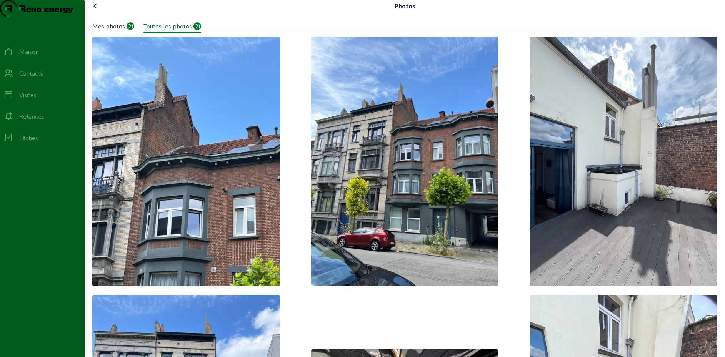 This screenshot has width=725, height=357. I want to click on font: Contacts, so click(31, 73).